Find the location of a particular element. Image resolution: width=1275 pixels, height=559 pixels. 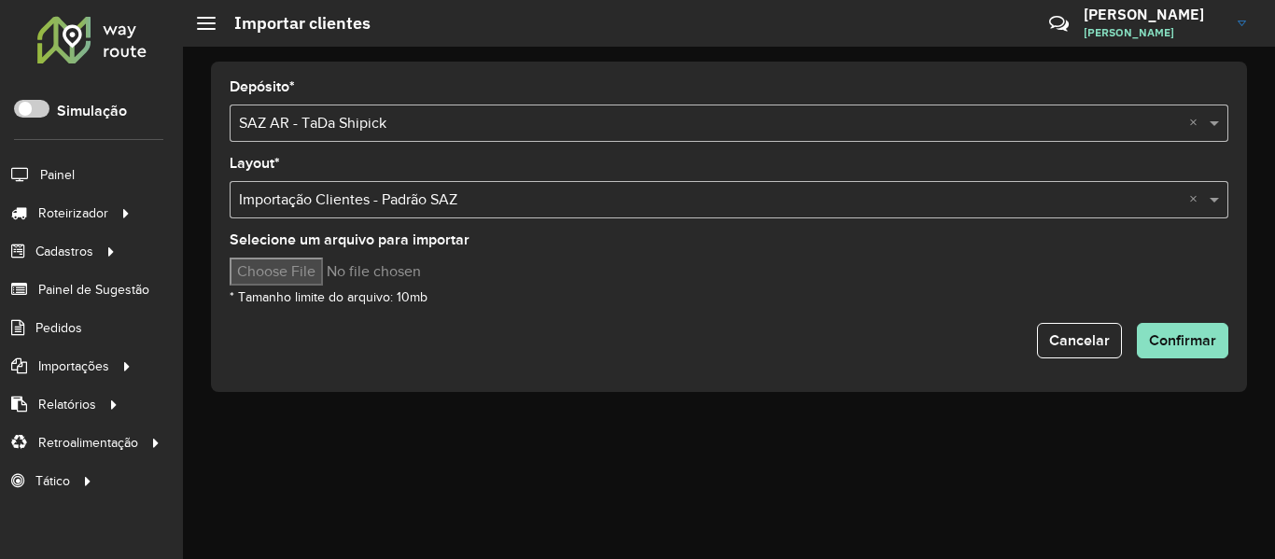

span: Relatórios is located at coordinates (67, 404).